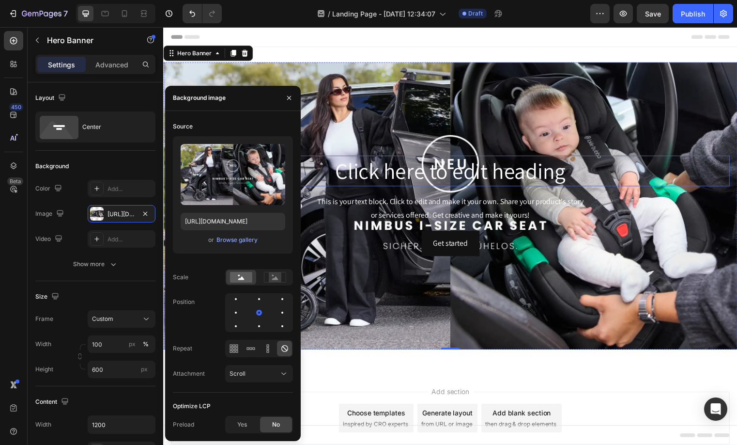  Describe the element at coordinates (62, 64) in the screenshot. I see `p: Settings` at that location.